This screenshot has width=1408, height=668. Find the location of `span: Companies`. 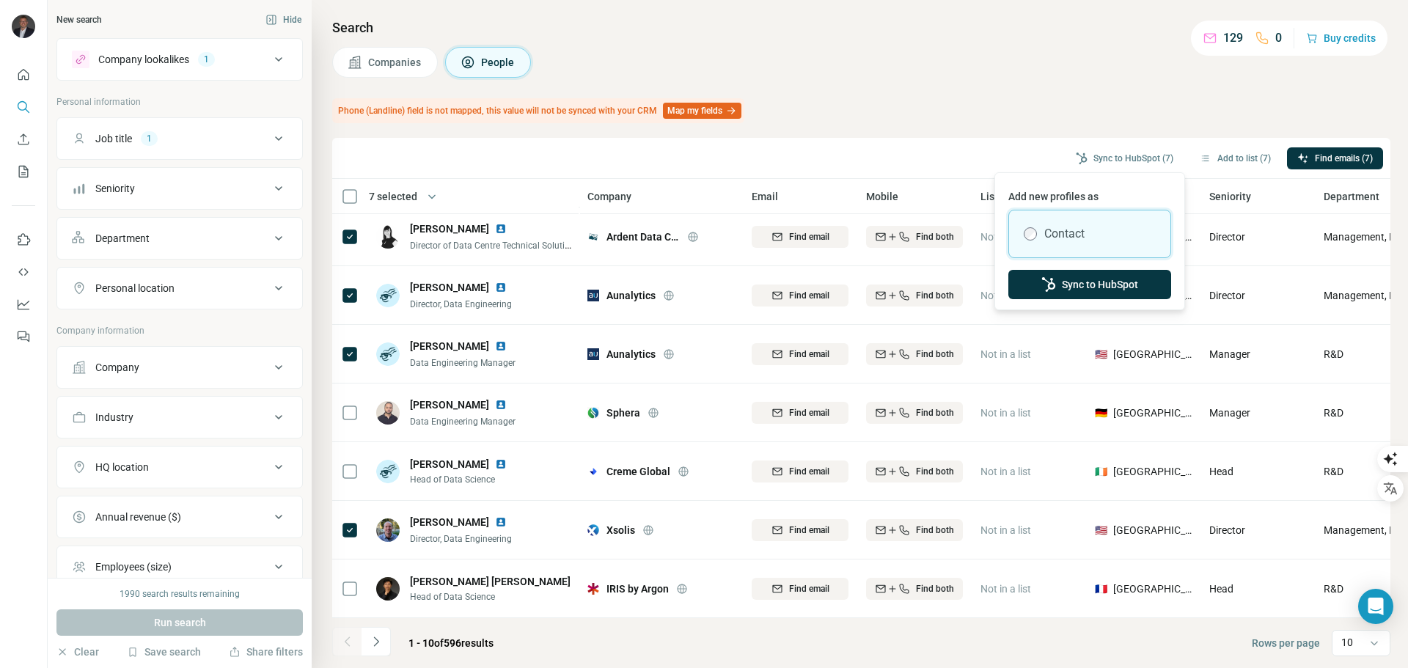

span: Companies is located at coordinates (395, 62).